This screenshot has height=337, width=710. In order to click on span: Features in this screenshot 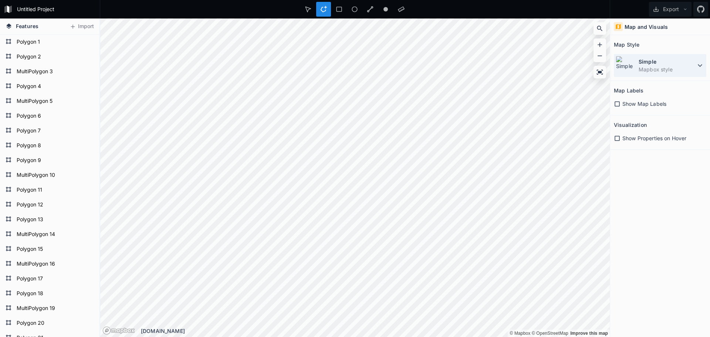, I will do `click(27, 26)`.